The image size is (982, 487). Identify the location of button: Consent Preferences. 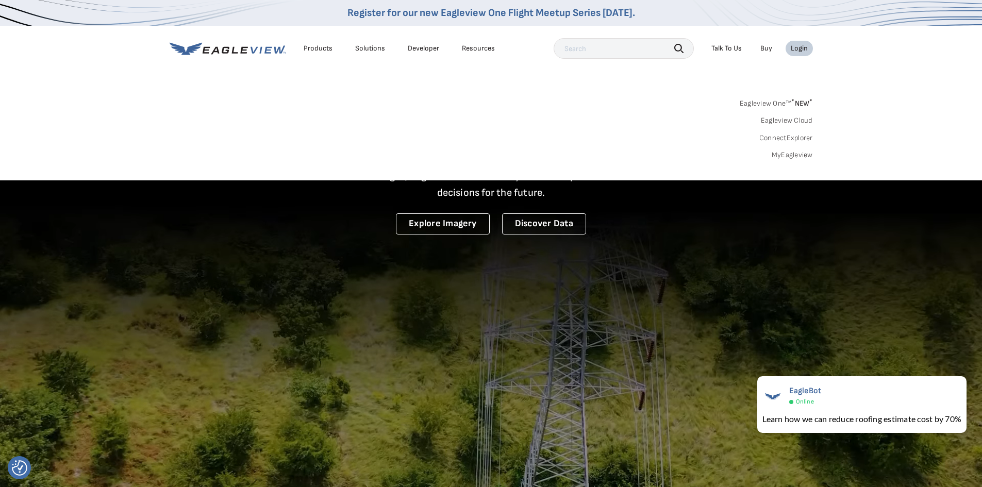
(20, 468).